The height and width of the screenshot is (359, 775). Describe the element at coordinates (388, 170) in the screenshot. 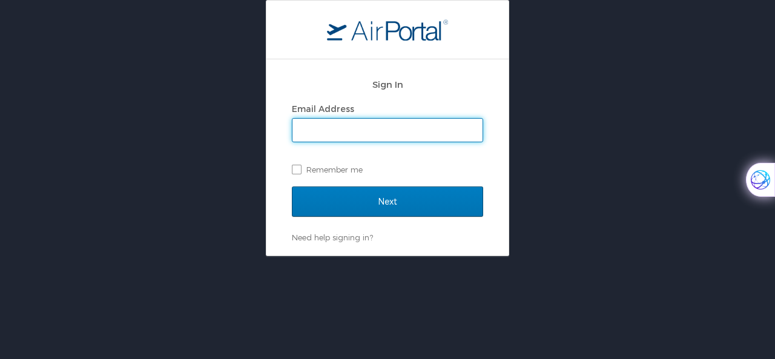

I see `label: Remember me` at that location.